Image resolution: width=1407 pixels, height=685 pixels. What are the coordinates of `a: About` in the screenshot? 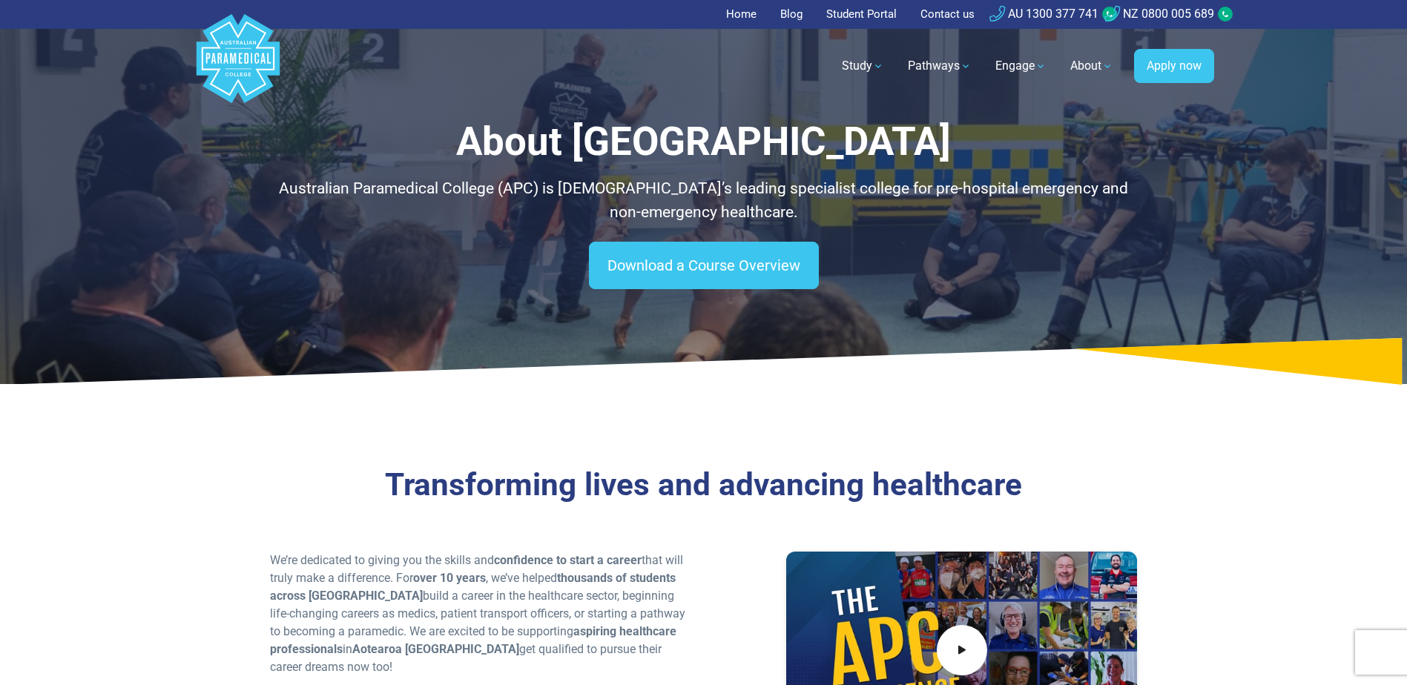 It's located at (1091, 66).